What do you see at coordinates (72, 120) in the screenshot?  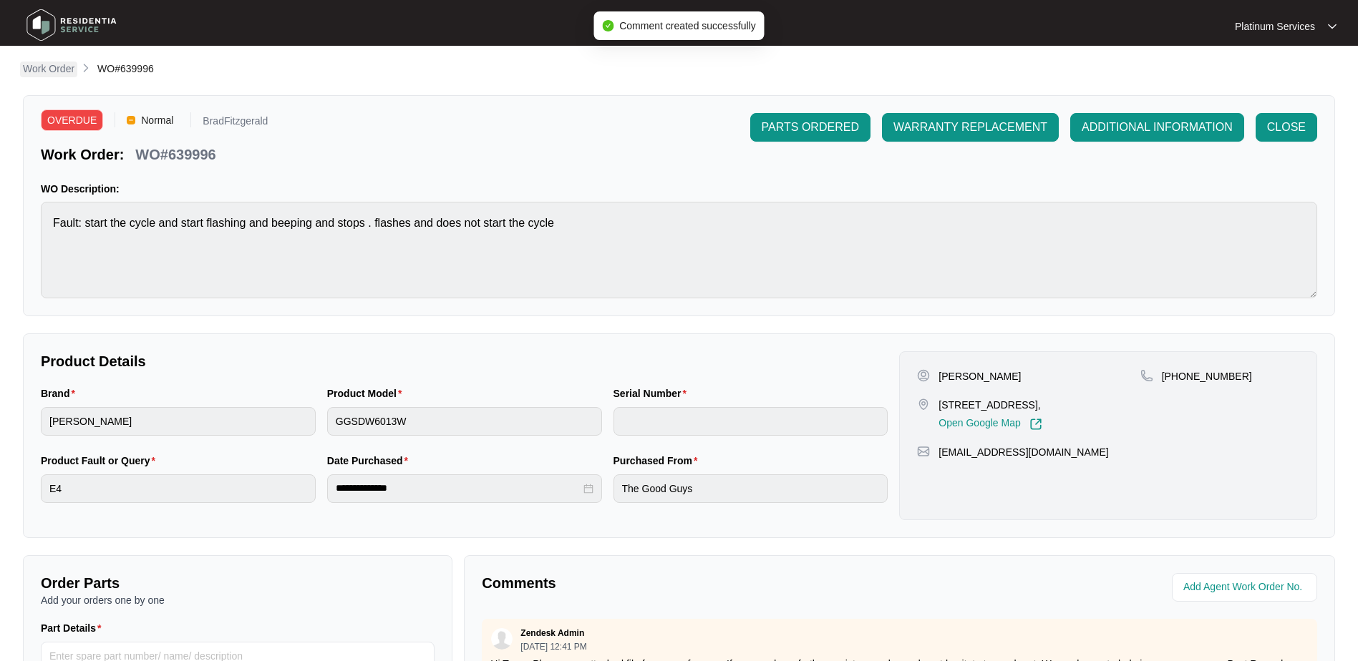 I see `span: OVERDUE` at bounding box center [72, 120].